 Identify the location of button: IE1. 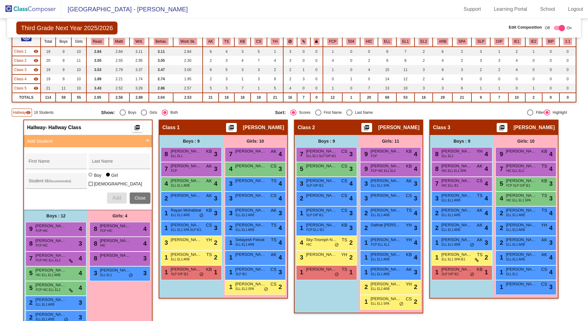
(517, 42).